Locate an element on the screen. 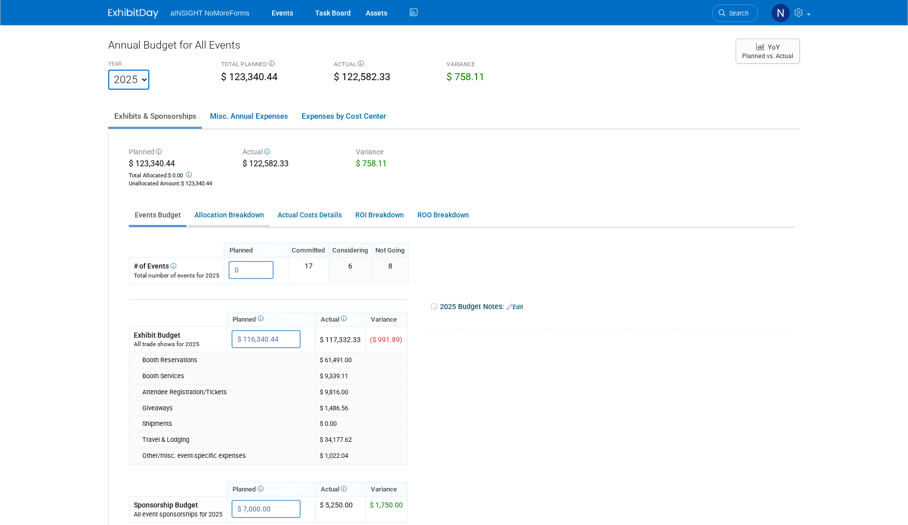 The height and width of the screenshot is (525, 908). div: Actual is located at coordinates (292, 152).